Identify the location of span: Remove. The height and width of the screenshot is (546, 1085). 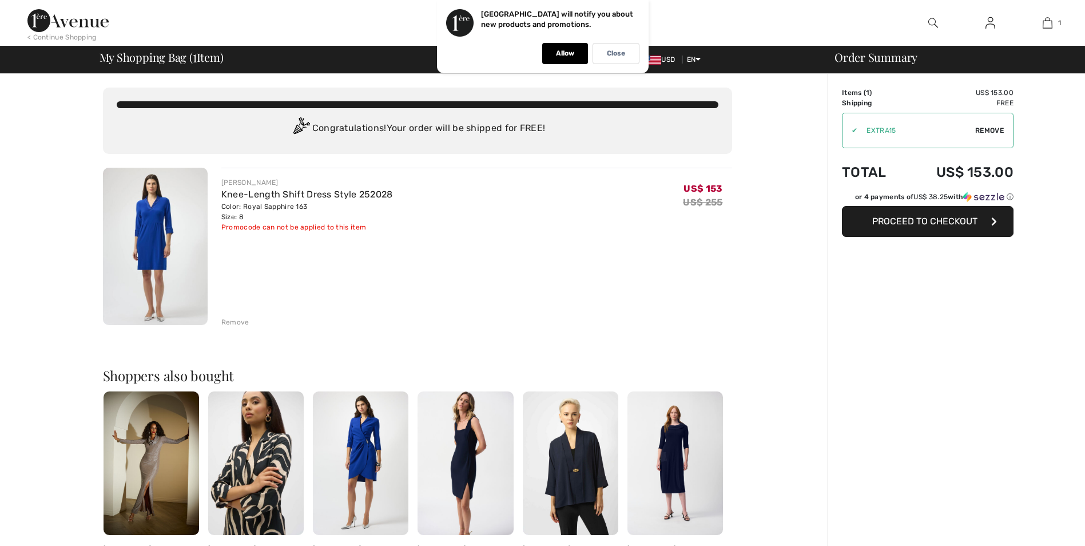
(990, 130).